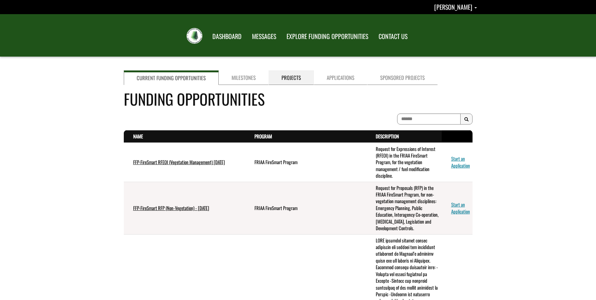 The height and width of the screenshot is (300, 596). I want to click on td: FFP-FireSmart RFP (Non-Vegetation) - July 2025, so click(184, 208).